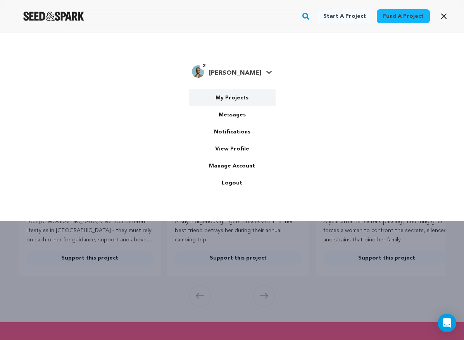 The image size is (464, 340). I want to click on div: Tyler O.'s Profile, so click(226, 72).